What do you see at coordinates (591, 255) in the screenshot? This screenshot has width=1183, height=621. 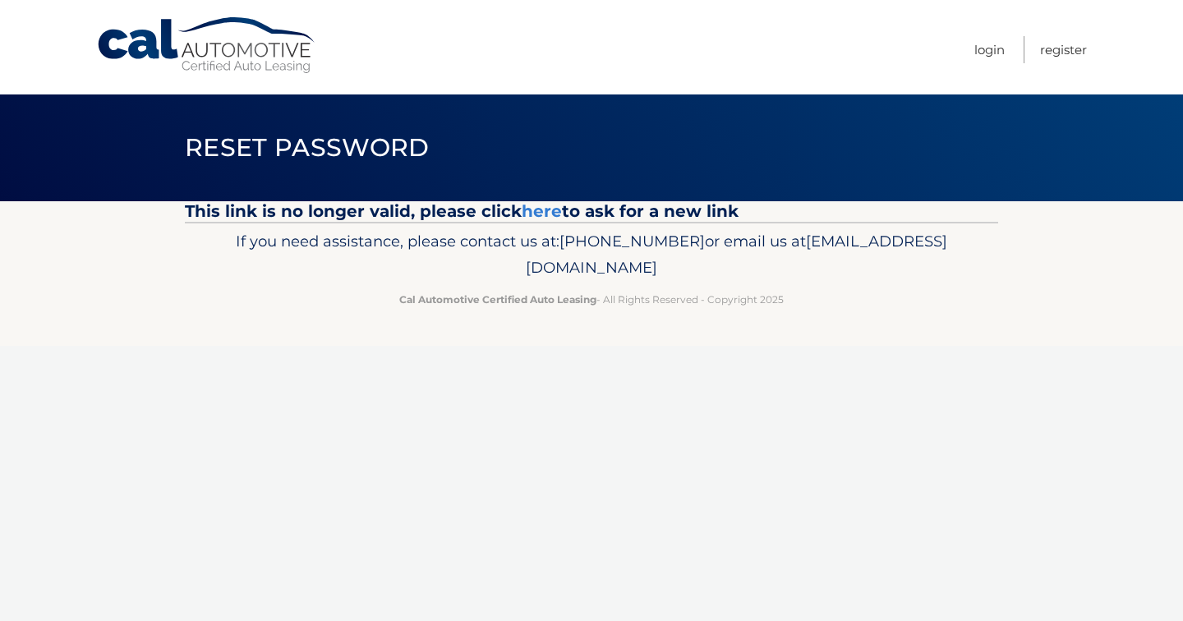 I see `p: If you need assistance, please contact us at: or email us at` at bounding box center [591, 255].